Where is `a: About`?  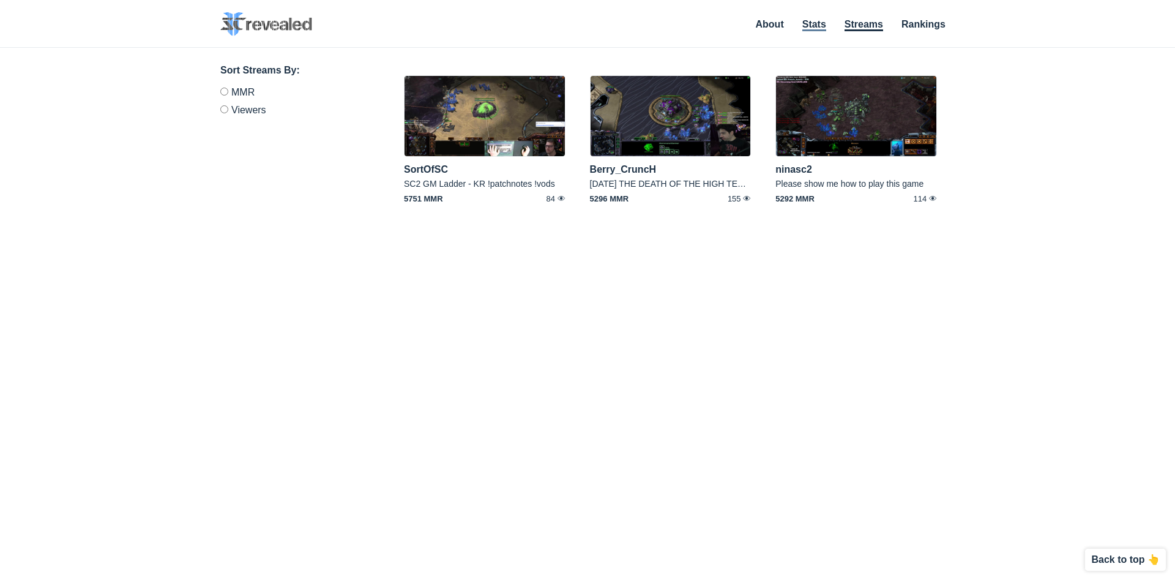 a: About is located at coordinates (770, 24).